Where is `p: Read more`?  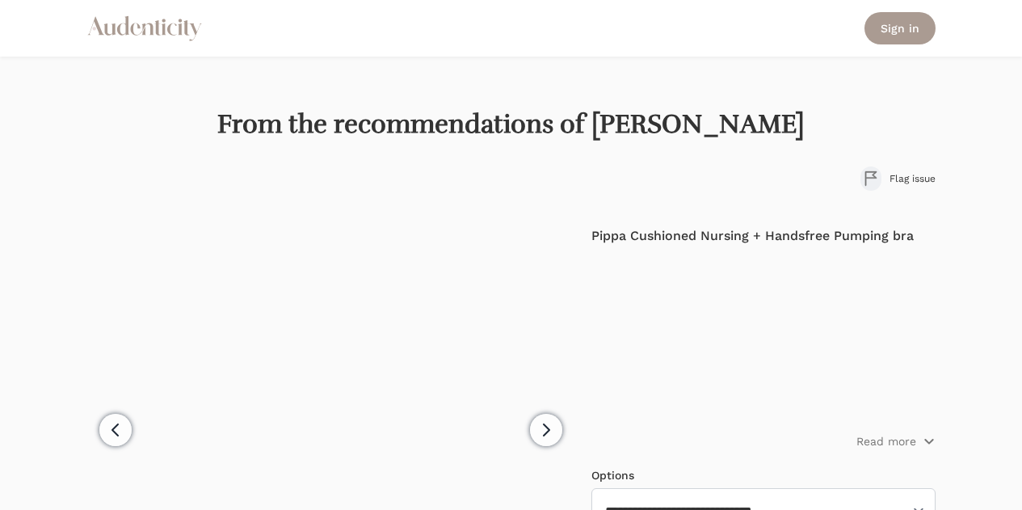
p: Read more is located at coordinates (887, 441).